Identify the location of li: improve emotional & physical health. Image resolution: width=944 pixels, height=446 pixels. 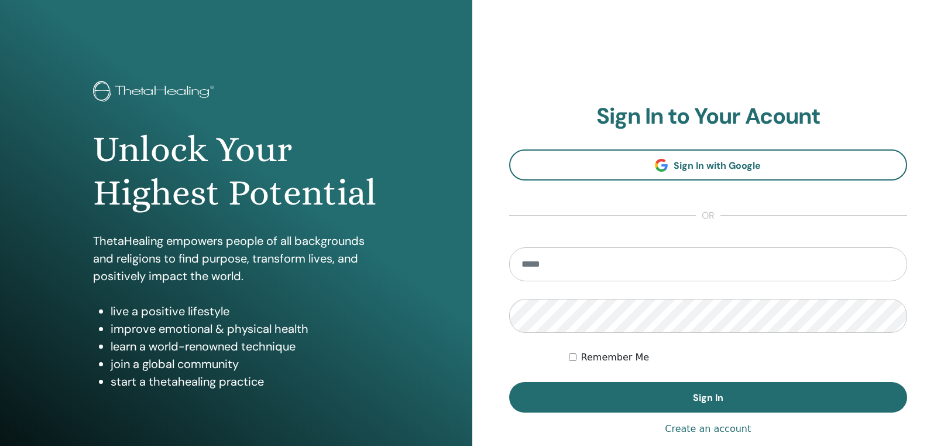
(245, 328).